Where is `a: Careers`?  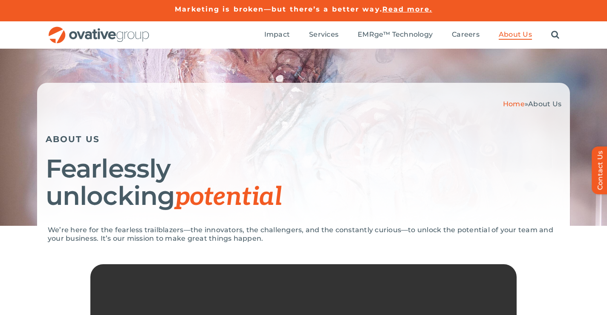 a: Careers is located at coordinates (466, 35).